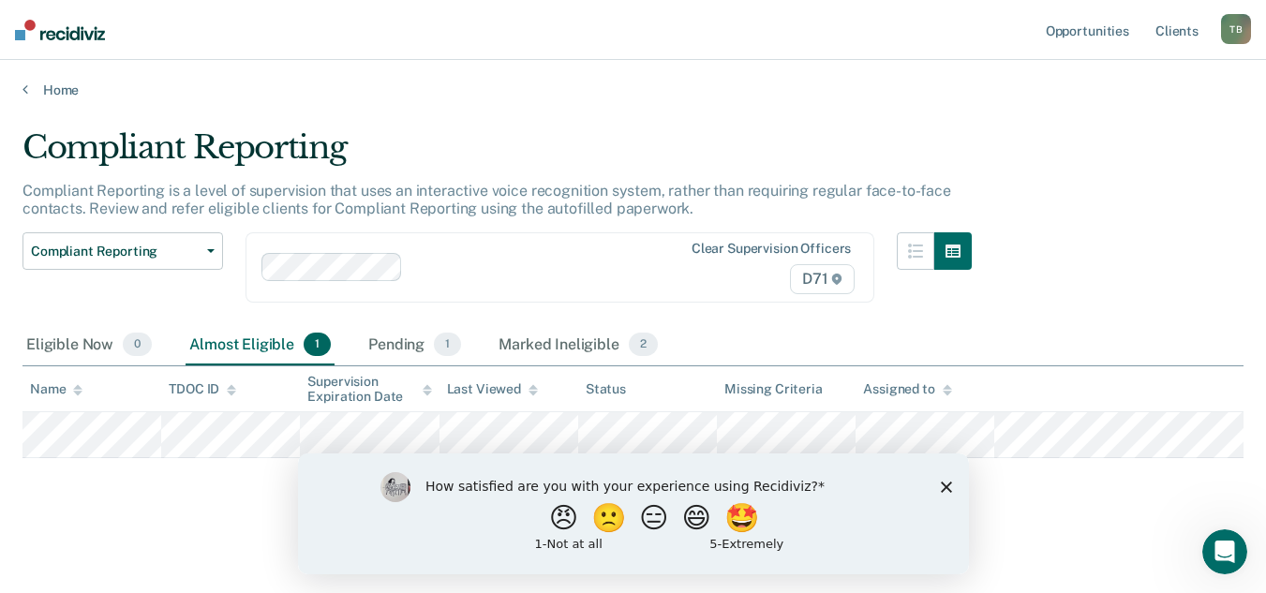 This screenshot has width=1266, height=593. I want to click on div: Assigned to, so click(907, 389).